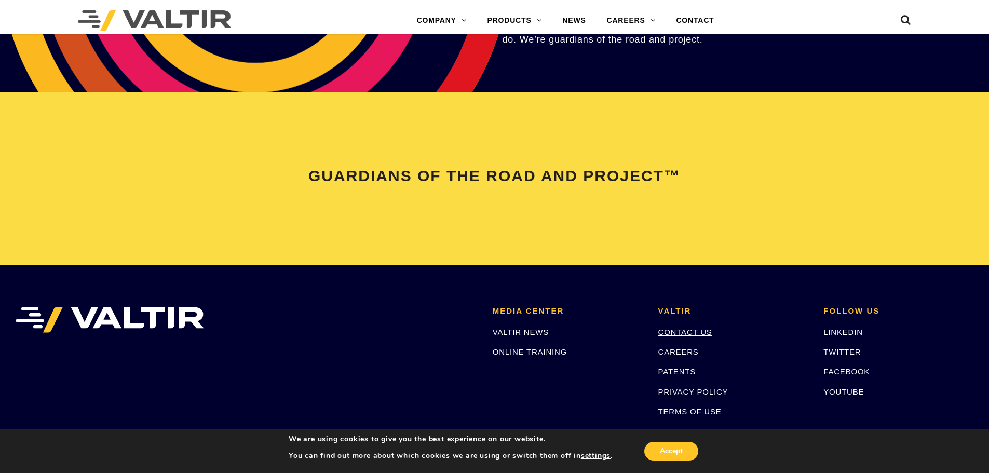 The width and height of the screenshot is (989, 473). I want to click on a: VALTIR NEWS, so click(521, 332).